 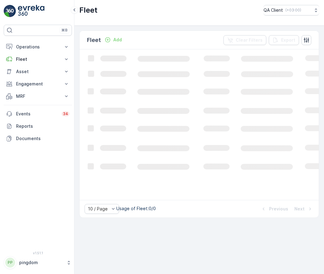 I want to click on button: Asset, so click(x=38, y=71).